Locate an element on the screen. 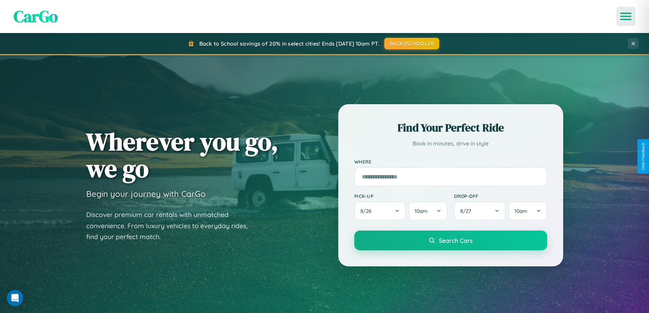 The height and width of the screenshot is (313, 649). button: Search Cars is located at coordinates (450, 240).